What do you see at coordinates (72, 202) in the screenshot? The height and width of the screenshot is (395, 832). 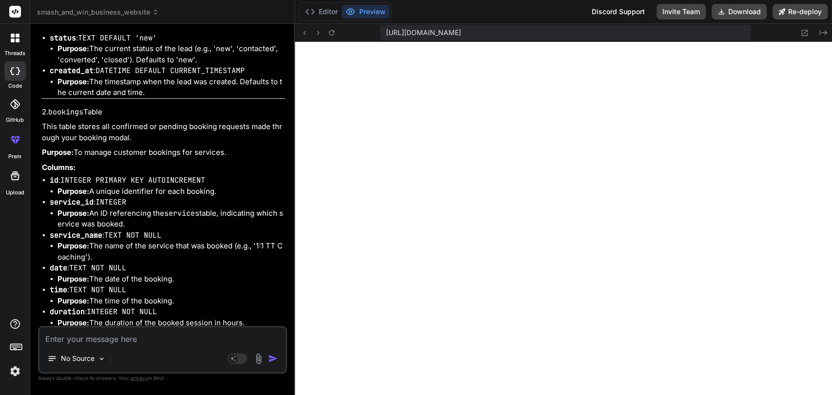 I see `code: service_id` at bounding box center [72, 202].